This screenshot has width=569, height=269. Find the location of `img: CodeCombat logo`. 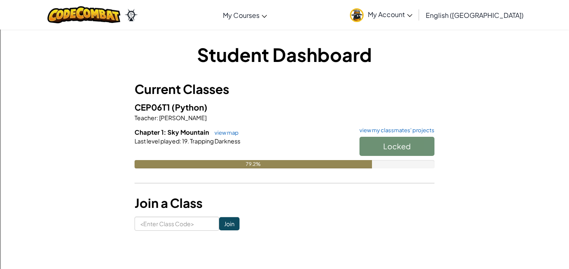

img: CodeCombat logo is located at coordinates (84, 15).